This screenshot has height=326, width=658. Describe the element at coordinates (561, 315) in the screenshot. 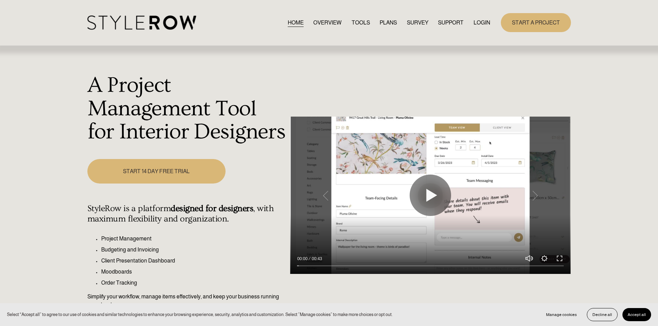

I see `button: Manage cookies` at that location.